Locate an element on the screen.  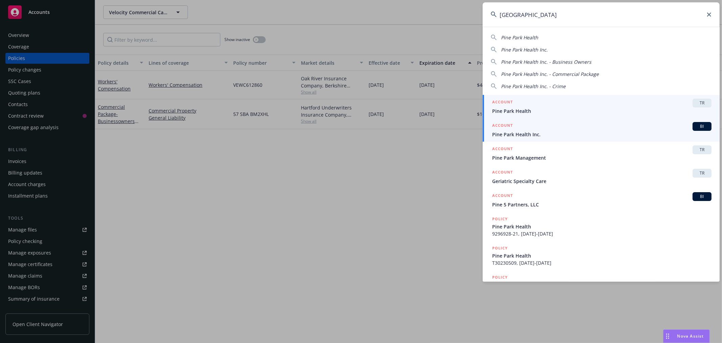
span: Pine Park Health Inc. - Crime is located at coordinates (533, 86).